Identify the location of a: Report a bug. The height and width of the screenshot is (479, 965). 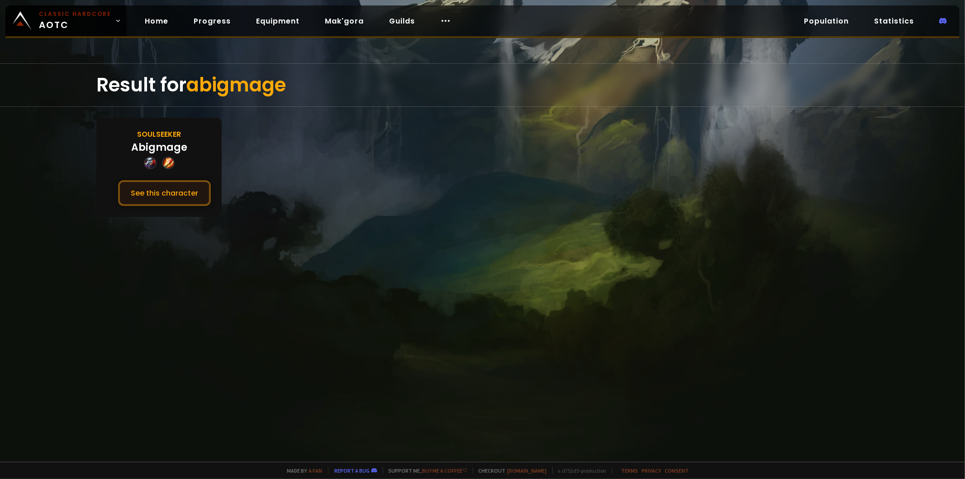
(353, 470).